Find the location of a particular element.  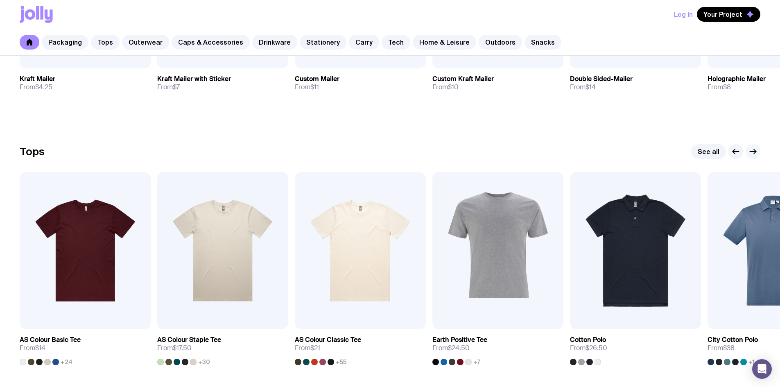

h3: Double Sided-Mailer is located at coordinates (601, 79).